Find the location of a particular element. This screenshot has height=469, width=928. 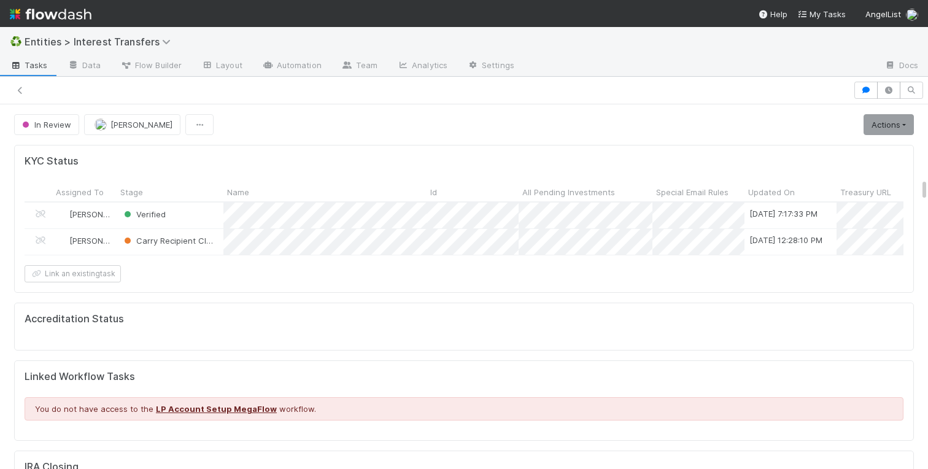

span: Verified is located at coordinates (144, 214).